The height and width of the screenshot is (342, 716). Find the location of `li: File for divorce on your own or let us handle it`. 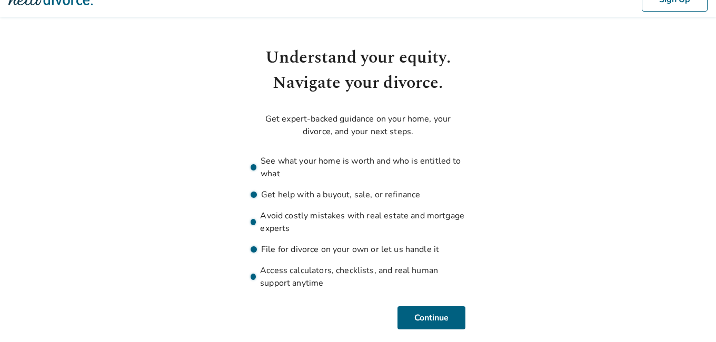

li: File for divorce on your own or let us handle it is located at coordinates (358, 250).